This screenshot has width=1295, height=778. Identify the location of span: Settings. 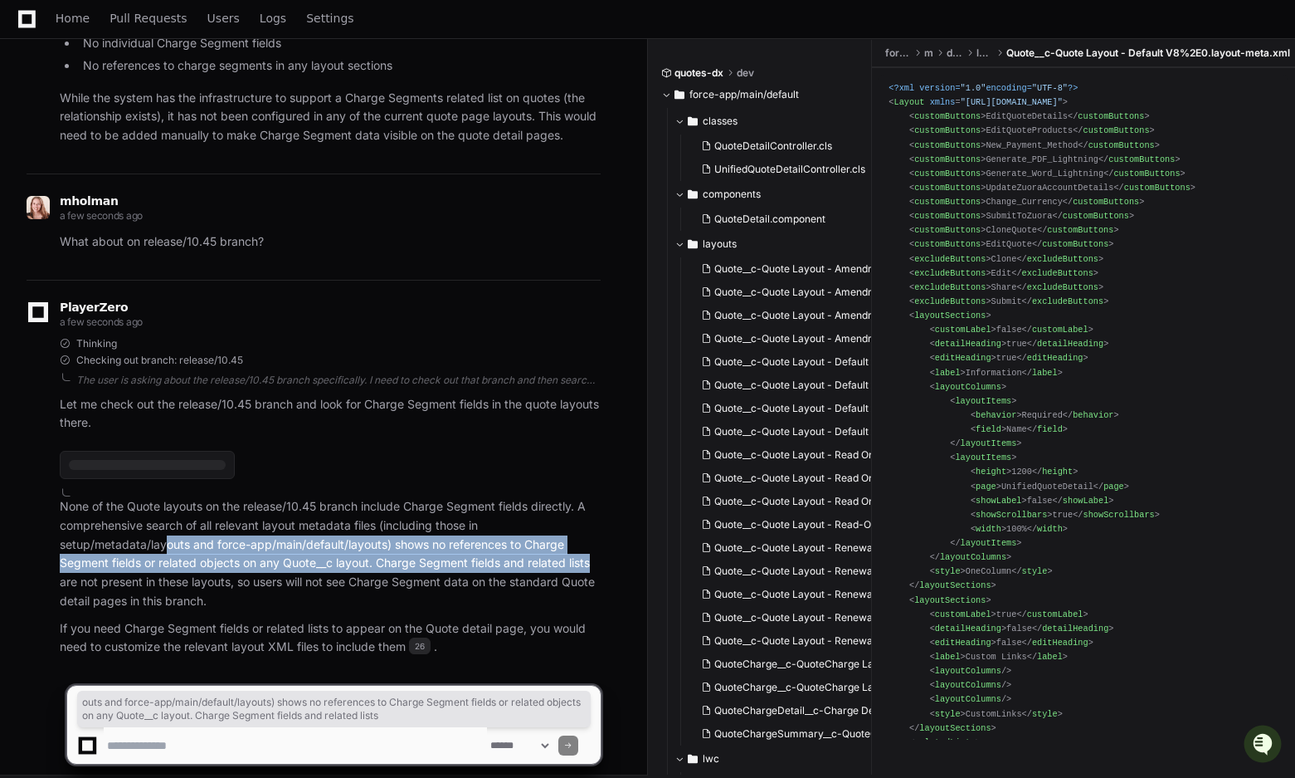
(329, 18).